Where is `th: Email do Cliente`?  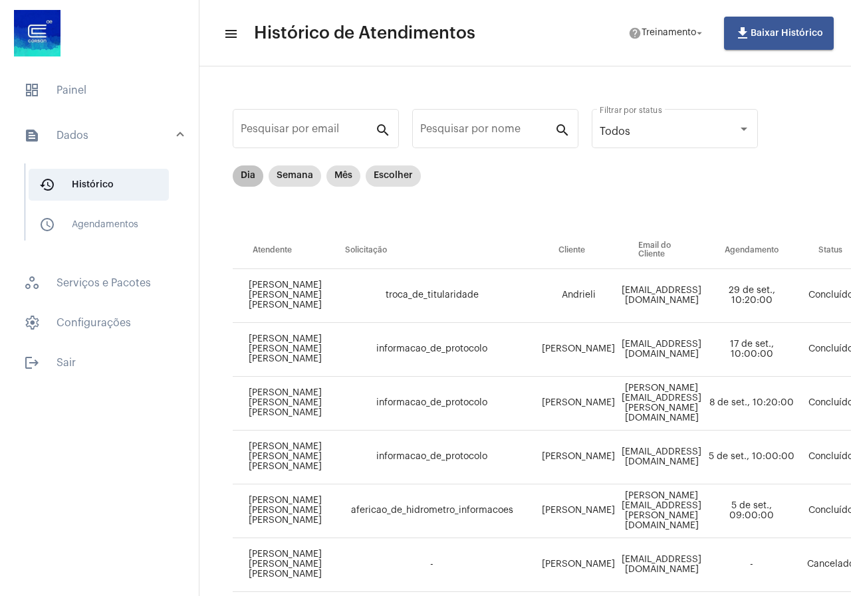
th: Email do Cliente is located at coordinates (661, 251).